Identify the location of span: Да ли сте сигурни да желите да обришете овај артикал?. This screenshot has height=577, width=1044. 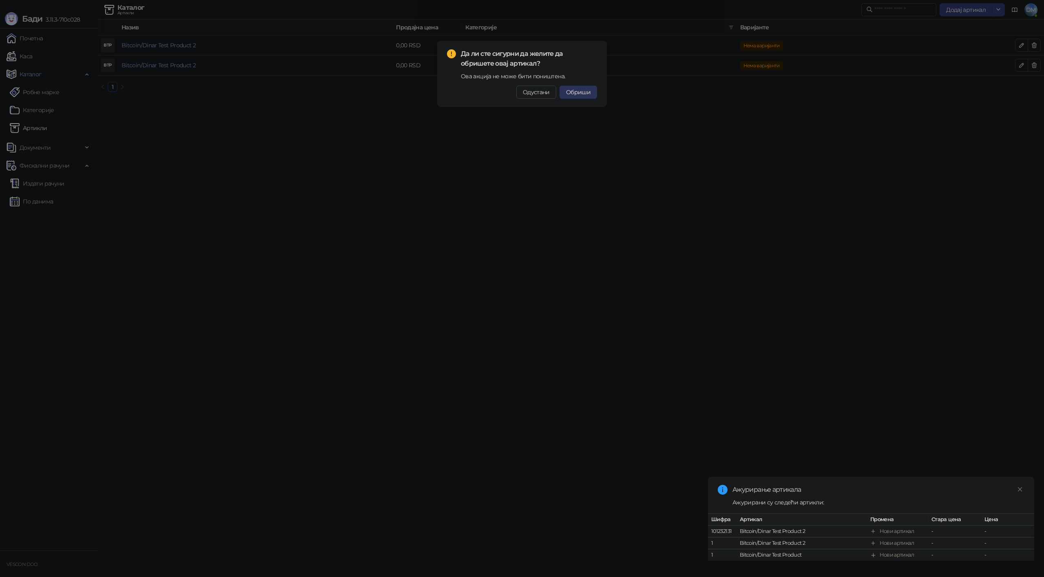
(529, 59).